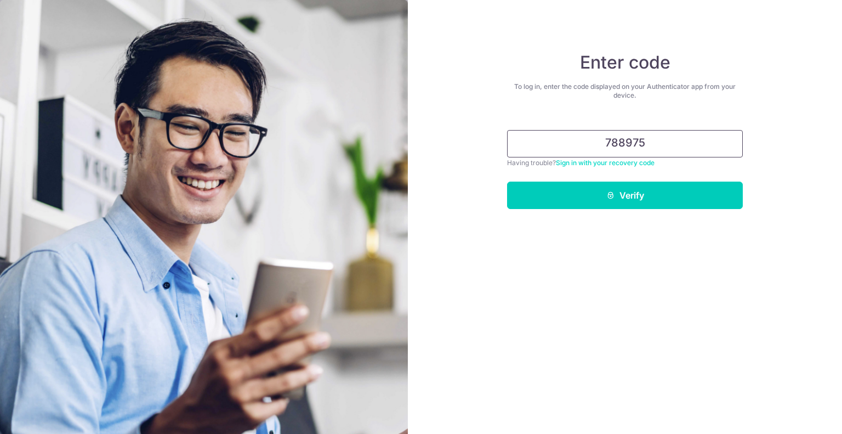 This screenshot has height=434, width=842. What do you see at coordinates (625, 91) in the screenshot?
I see `div: To log in, enter the code displayed on your Authenticator app from your device.` at bounding box center [625, 91].